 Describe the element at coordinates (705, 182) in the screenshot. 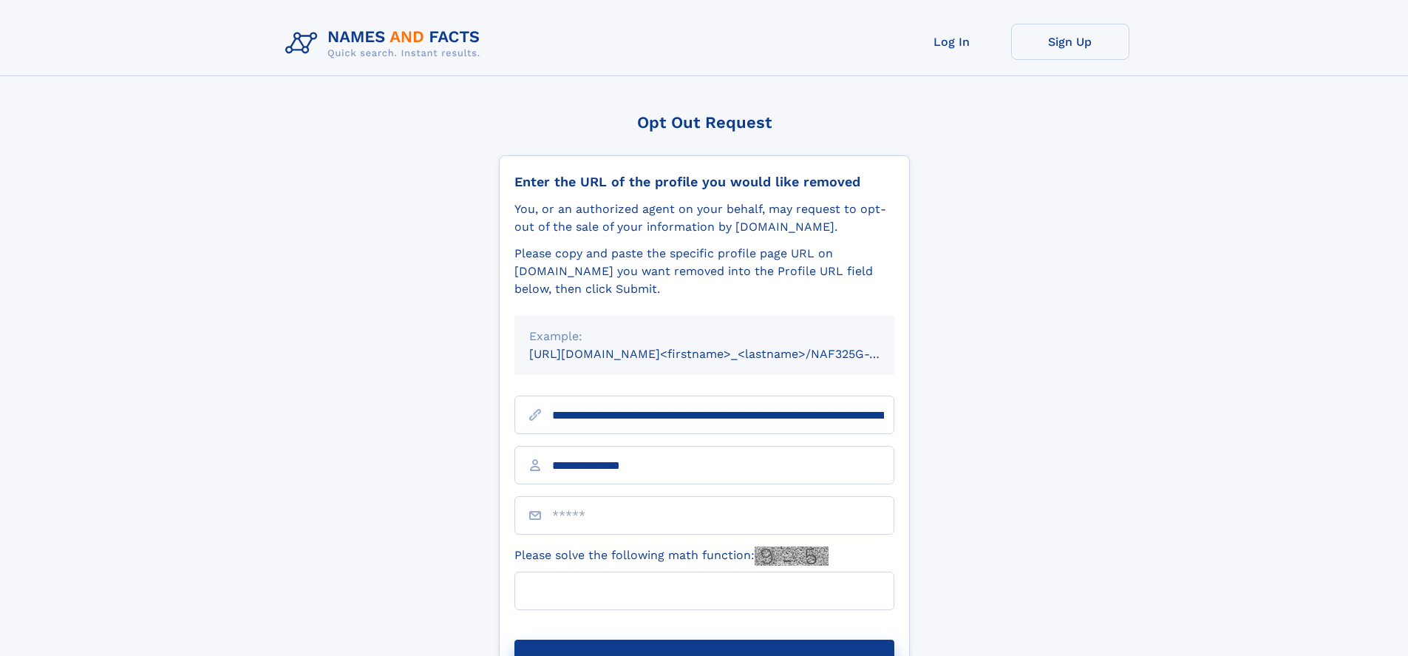

I see `div: Enter the URL of the profile you would like removed` at that location.